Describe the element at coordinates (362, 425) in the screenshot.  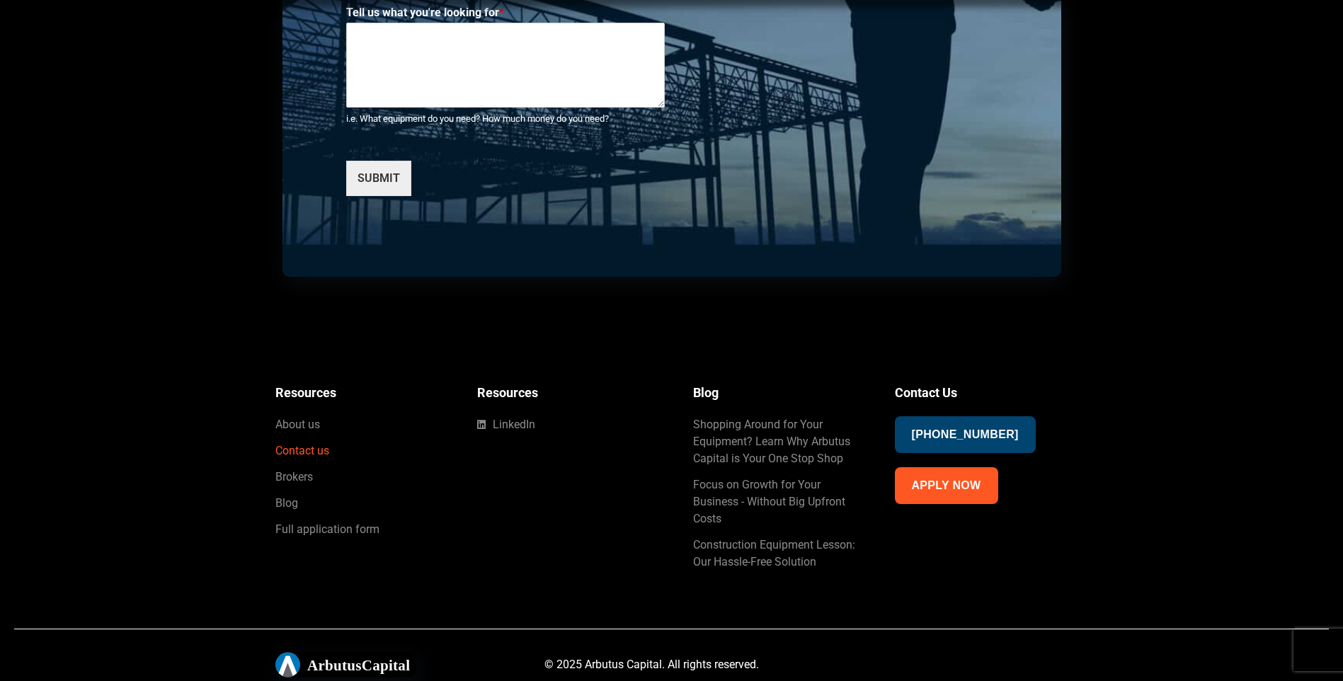
I see `a: About us` at that location.